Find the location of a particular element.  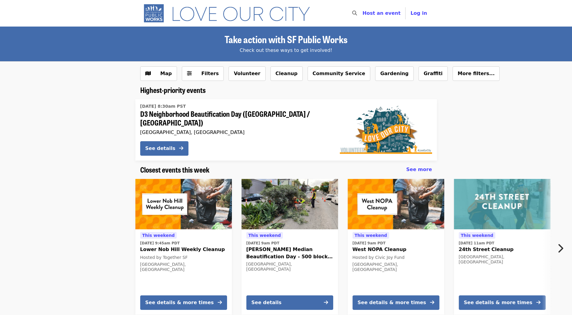

button: Community Service is located at coordinates (339, 74).